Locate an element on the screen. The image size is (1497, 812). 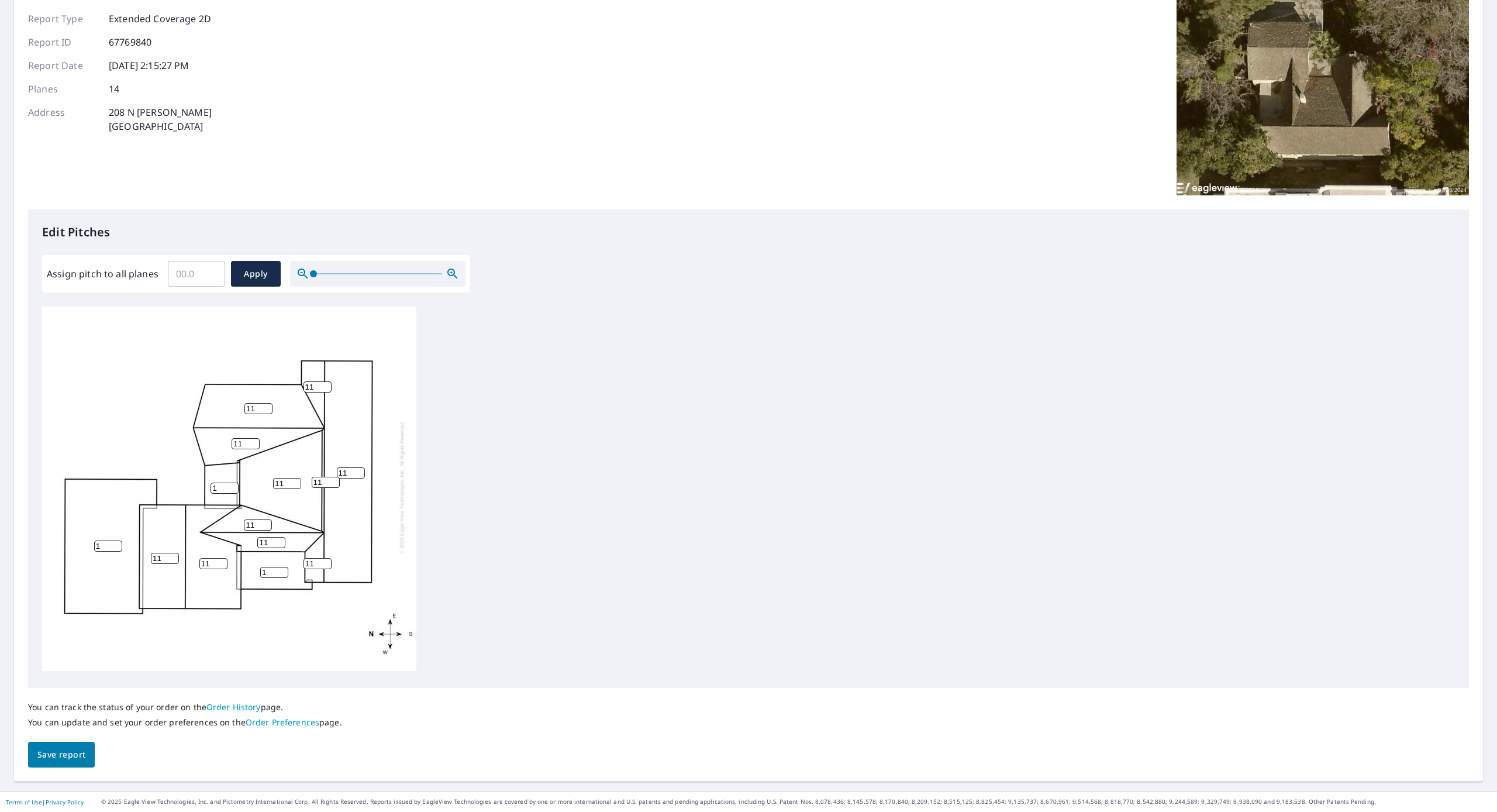
p: Planes is located at coordinates (63, 89).